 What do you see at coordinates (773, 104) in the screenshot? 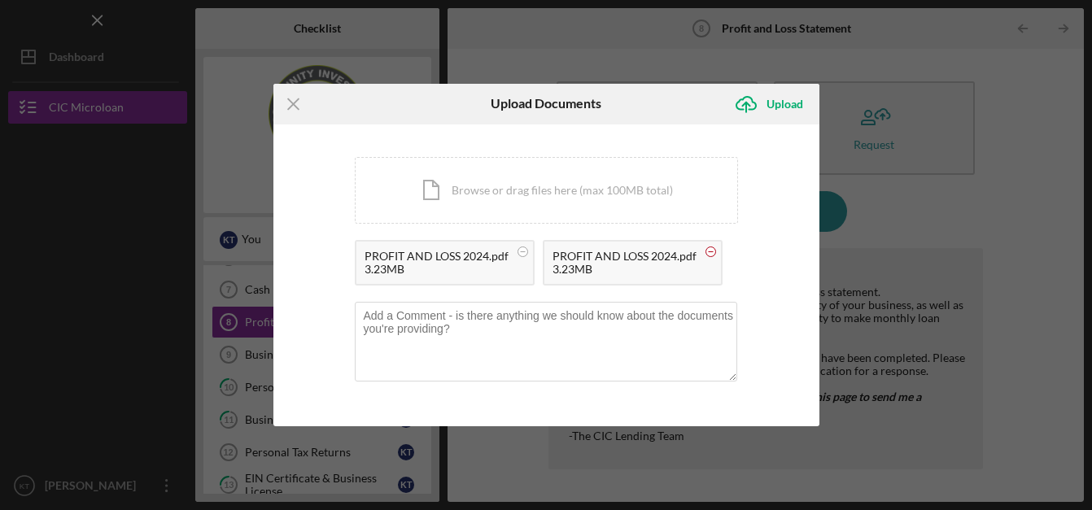
I see `button: Upload` at bounding box center [773, 104].